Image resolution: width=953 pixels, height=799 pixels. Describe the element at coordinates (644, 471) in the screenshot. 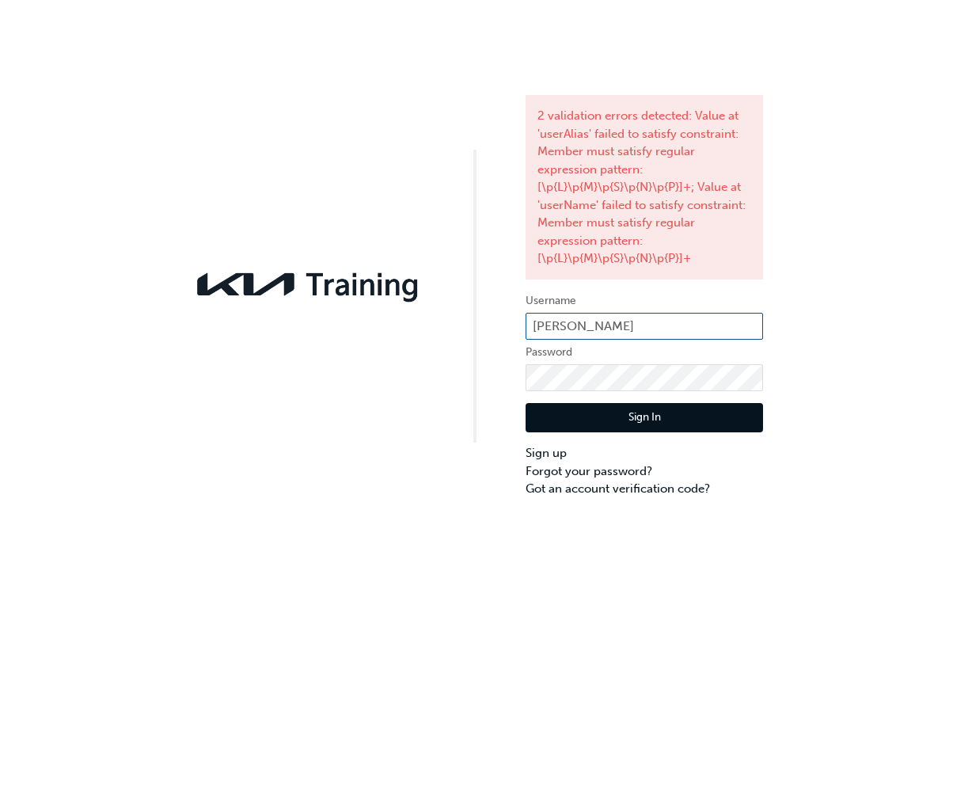

I see `a: Forgot your password?` at that location.